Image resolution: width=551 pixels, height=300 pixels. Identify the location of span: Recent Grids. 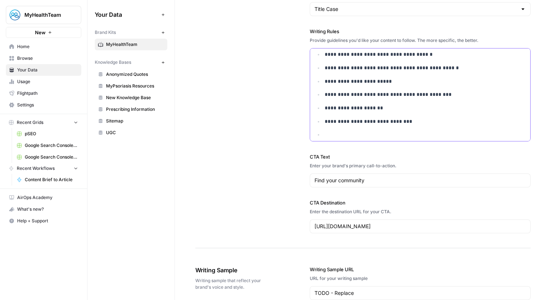
(30, 123).